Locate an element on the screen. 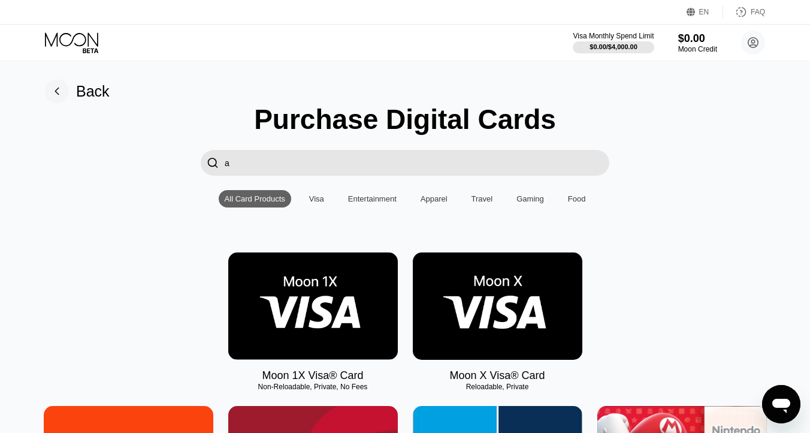 Image resolution: width=810 pixels, height=433 pixels. div: $0.00 / $4,000.00 is located at coordinates (614, 47).